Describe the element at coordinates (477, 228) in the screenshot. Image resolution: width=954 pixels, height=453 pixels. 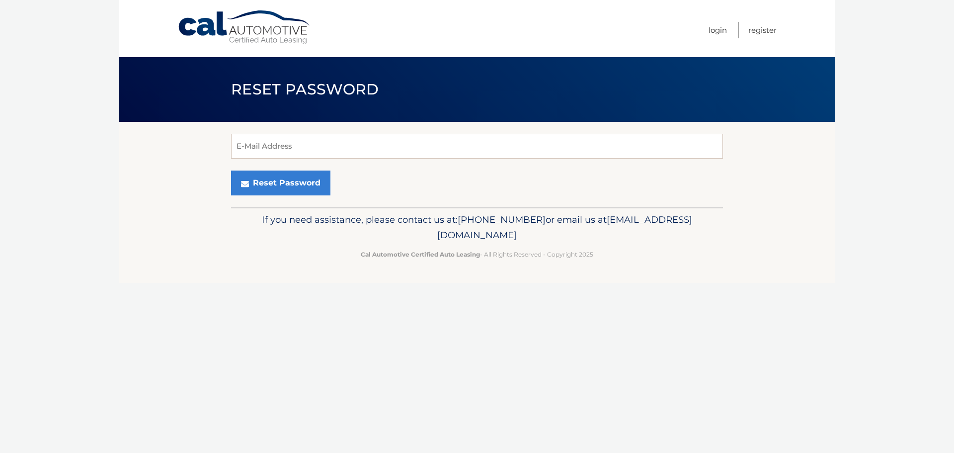
I see `p: If you need assistance, please contact us at: or email us at` at that location.